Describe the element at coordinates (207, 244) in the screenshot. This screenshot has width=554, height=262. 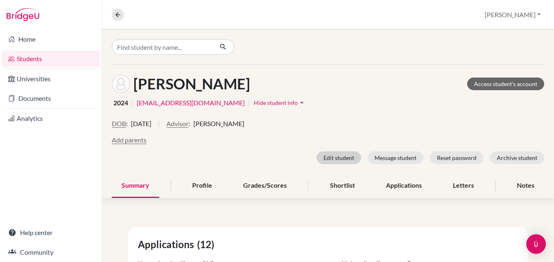
I see `span: (12)` at that location.